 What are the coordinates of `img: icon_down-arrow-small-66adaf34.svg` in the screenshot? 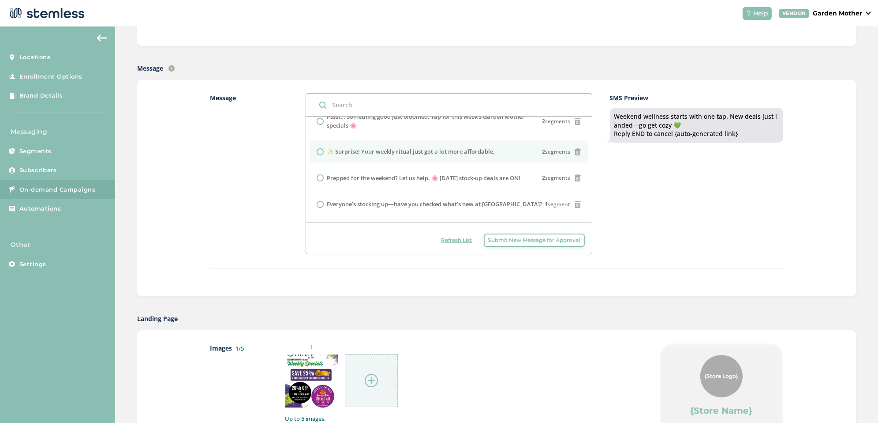 It's located at (868, 13).